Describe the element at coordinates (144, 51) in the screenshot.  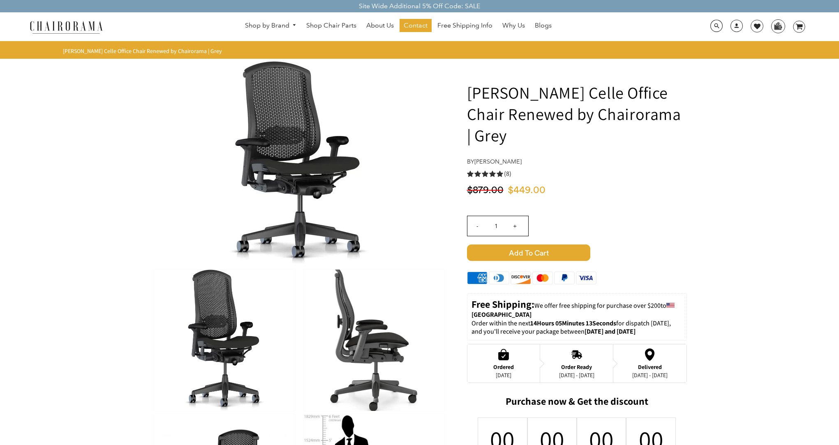
I see `nav: breadcrumbs` at that location.